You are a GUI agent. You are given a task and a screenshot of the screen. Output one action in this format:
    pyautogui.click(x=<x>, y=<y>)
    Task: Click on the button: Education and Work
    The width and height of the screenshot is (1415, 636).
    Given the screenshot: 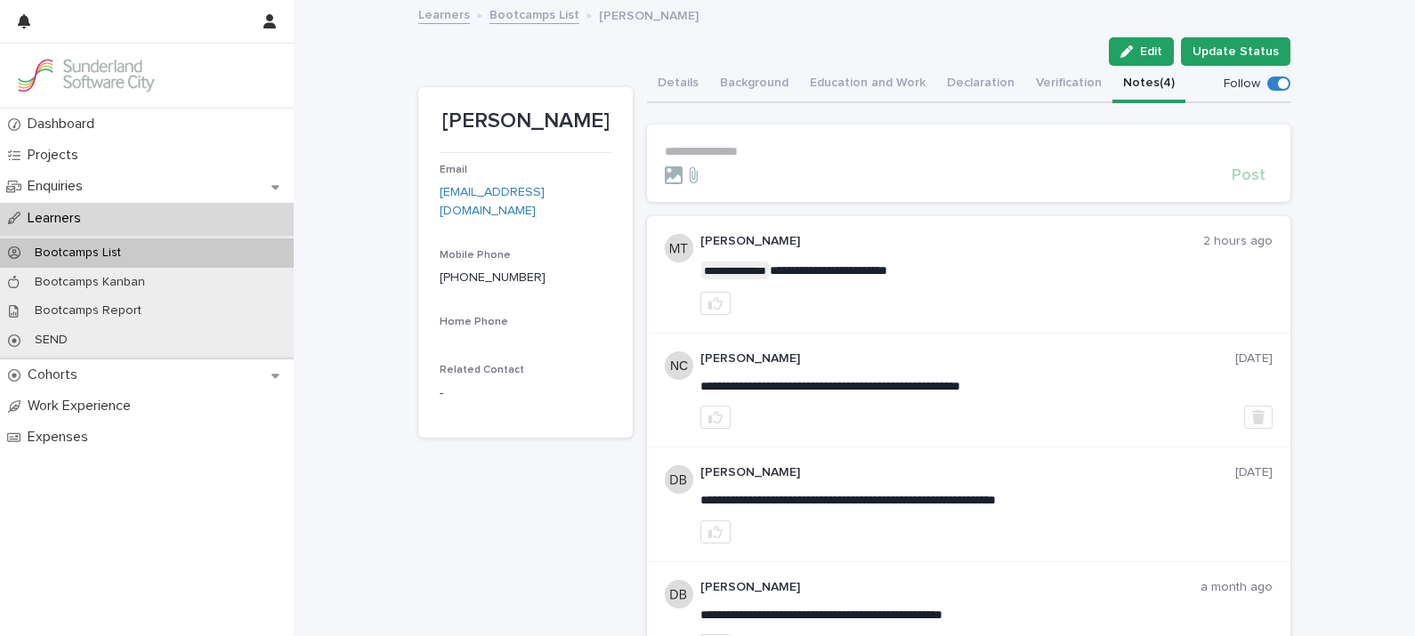 What is the action you would take?
    pyautogui.click(x=868, y=85)
    